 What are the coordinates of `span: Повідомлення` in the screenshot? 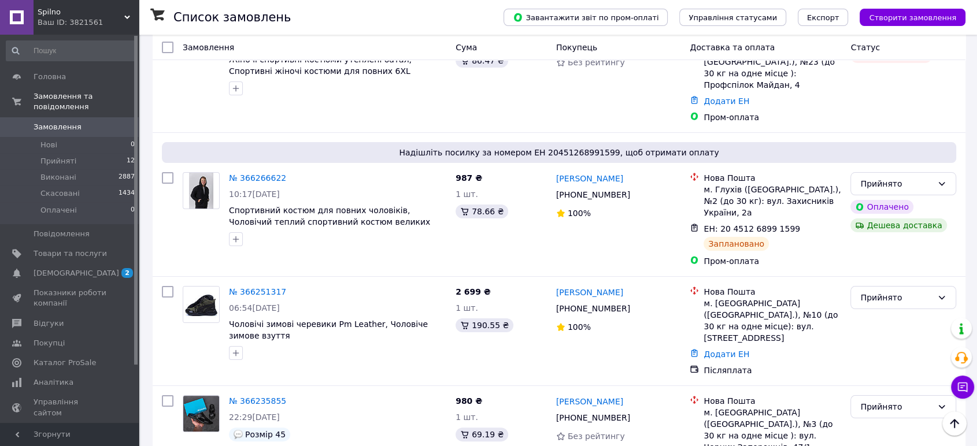 It's located at (61, 234).